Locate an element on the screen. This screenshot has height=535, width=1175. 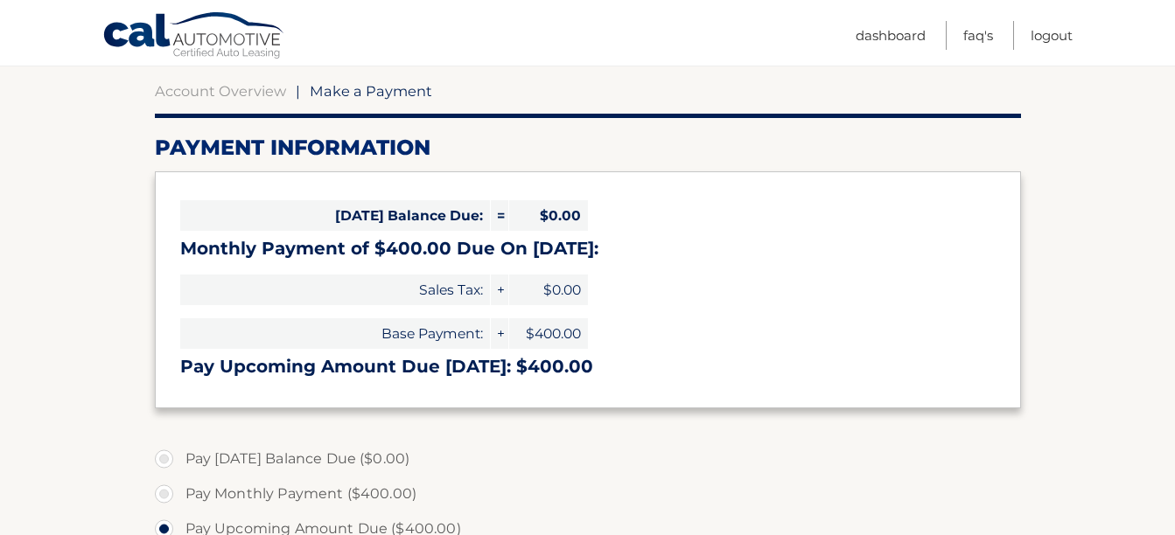
a: Dashboard is located at coordinates (891, 35).